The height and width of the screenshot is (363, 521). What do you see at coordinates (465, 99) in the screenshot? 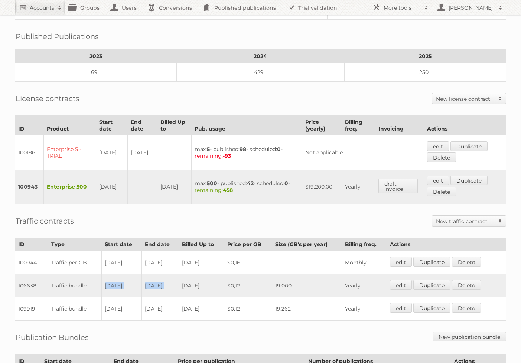
I see `h2: New license contract` at bounding box center [465, 99].